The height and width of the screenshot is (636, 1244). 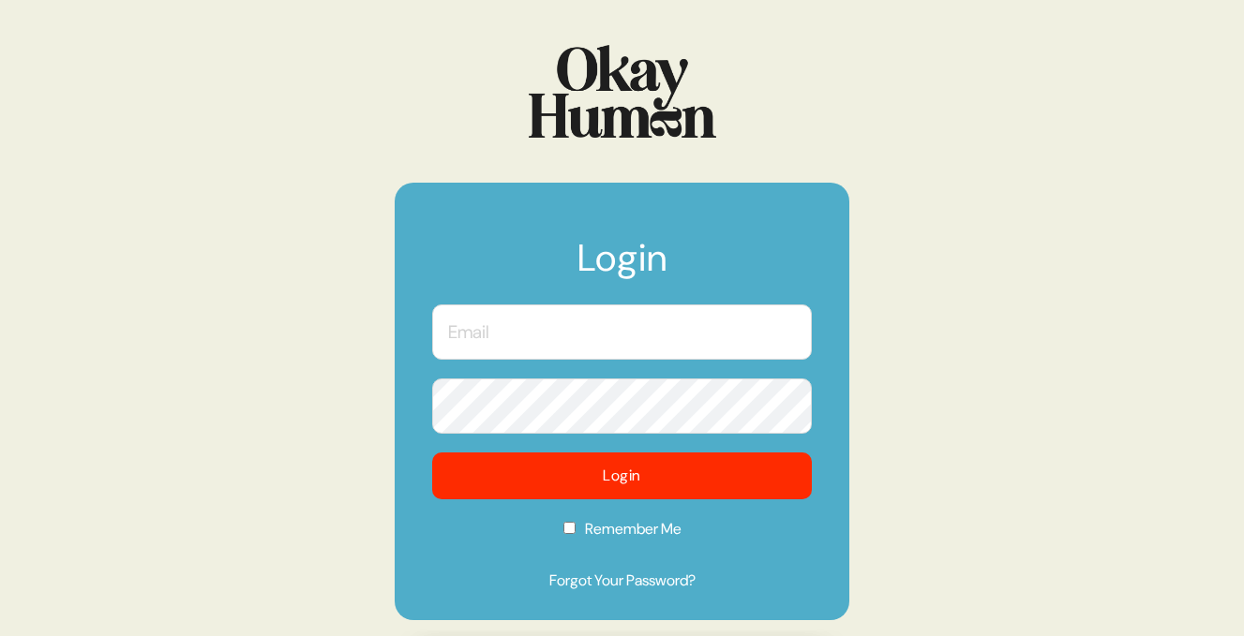 What do you see at coordinates (569, 528) in the screenshot?
I see `input: Remember Me` at bounding box center [569, 528].